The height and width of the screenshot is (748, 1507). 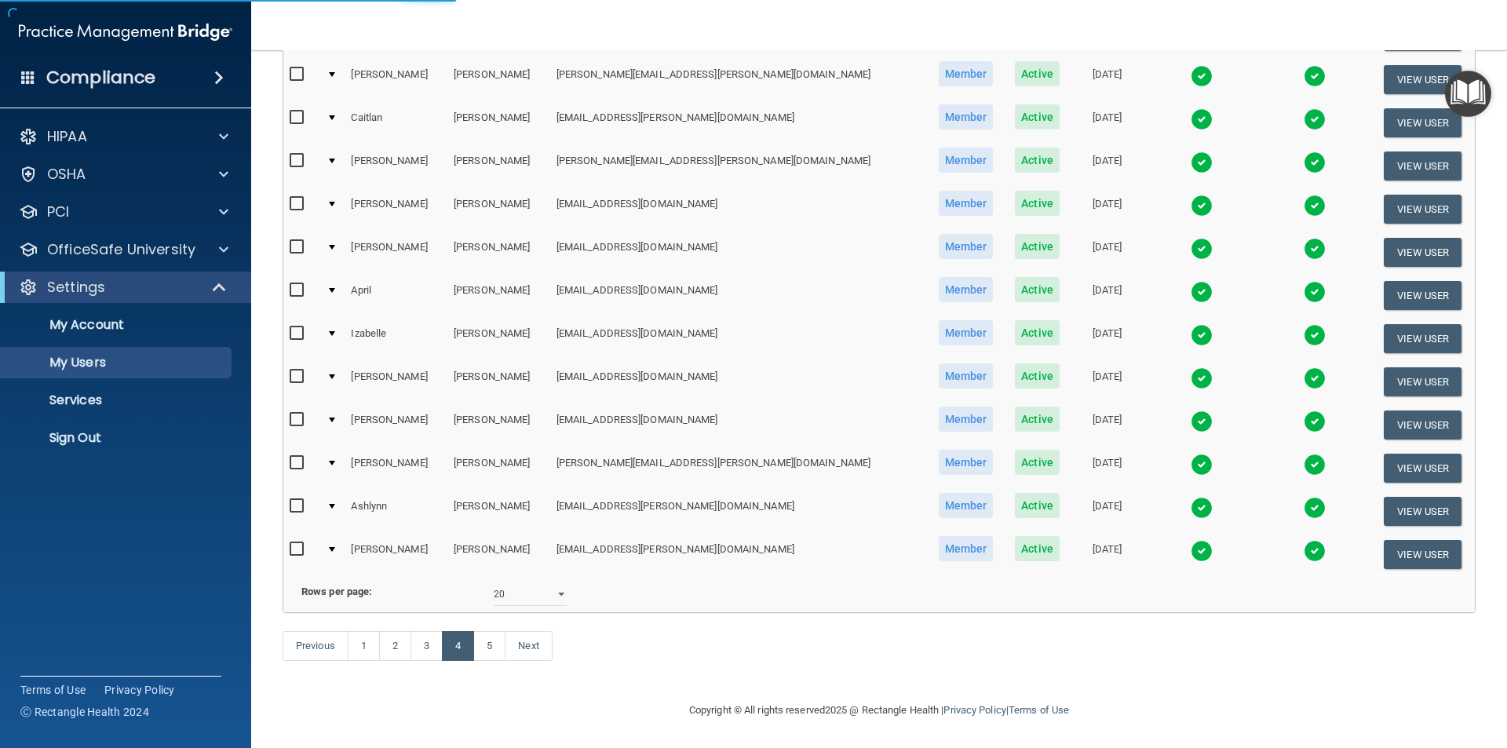 I want to click on p: OSHA, so click(x=67, y=174).